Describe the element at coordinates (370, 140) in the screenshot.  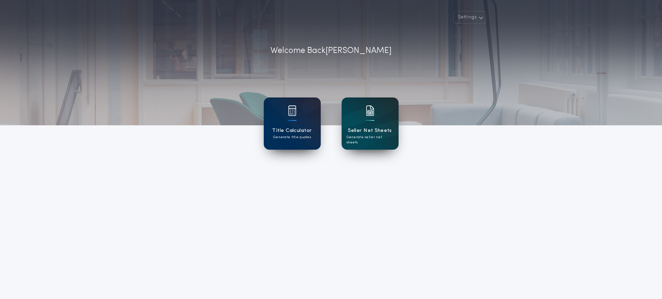
I see `p: Generate seller net sheets` at that location.